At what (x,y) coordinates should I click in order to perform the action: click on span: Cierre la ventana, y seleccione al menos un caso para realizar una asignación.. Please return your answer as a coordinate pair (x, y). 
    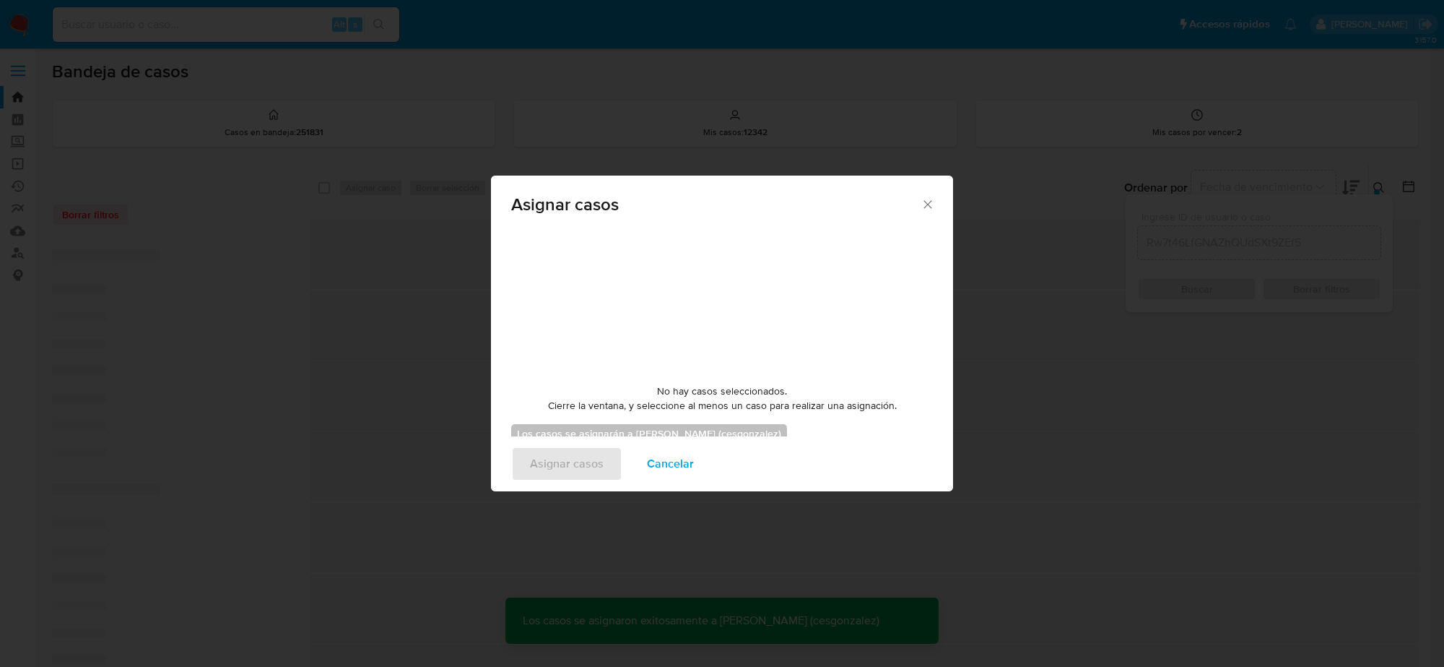
    Looking at the image, I should click on (722, 406).